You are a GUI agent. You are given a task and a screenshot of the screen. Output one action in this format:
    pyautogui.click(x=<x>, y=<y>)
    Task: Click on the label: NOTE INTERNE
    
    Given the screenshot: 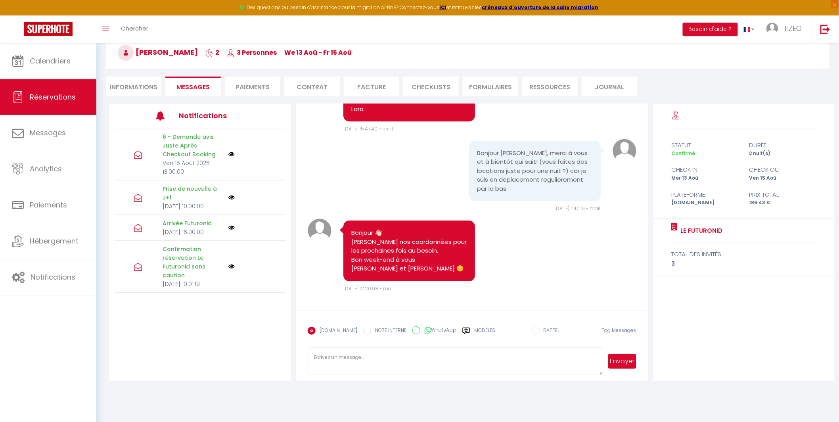 What is the action you would take?
    pyautogui.click(x=388, y=331)
    